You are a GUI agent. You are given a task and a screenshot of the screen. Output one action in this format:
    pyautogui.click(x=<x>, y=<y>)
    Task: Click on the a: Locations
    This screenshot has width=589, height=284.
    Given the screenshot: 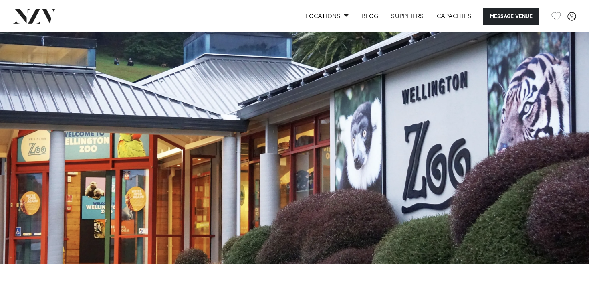 What is the action you would take?
    pyautogui.click(x=327, y=16)
    